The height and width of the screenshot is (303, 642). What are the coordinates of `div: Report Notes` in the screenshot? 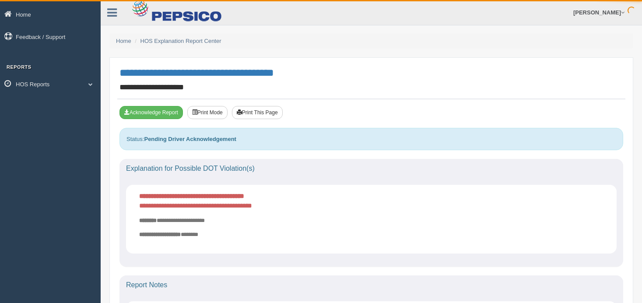 It's located at (371, 285).